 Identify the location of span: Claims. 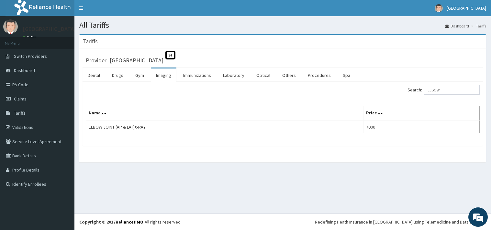
(20, 99).